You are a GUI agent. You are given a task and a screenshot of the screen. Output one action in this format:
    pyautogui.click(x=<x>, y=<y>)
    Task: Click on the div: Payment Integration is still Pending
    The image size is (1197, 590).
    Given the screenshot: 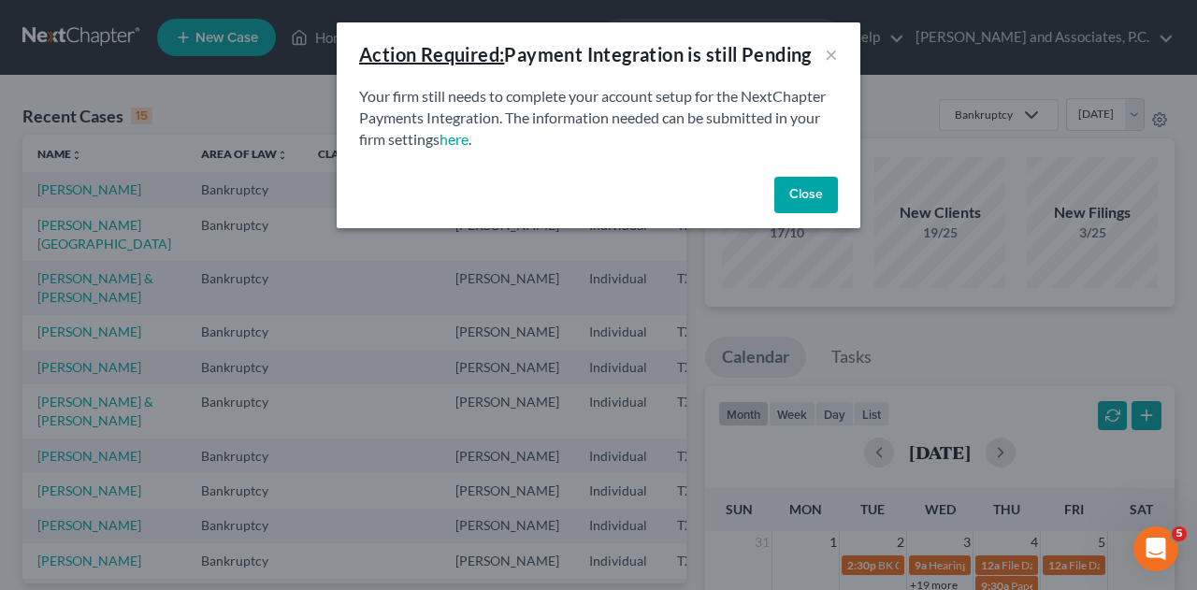 What is the action you would take?
    pyautogui.click(x=585, y=54)
    